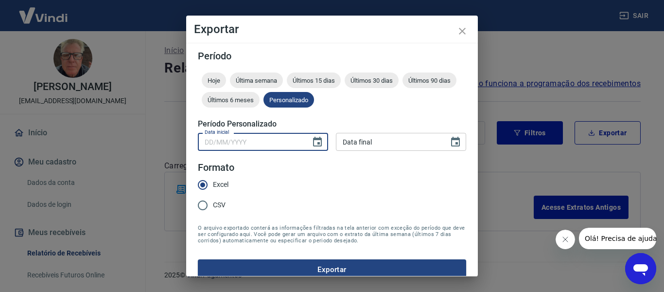  I want to click on div: Últimos 15 dias, so click(313, 80).